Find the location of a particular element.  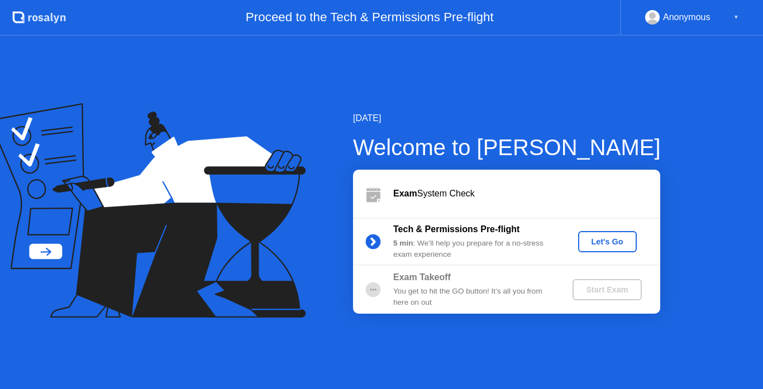

b: Exam Takeoff is located at coordinates (422, 277).